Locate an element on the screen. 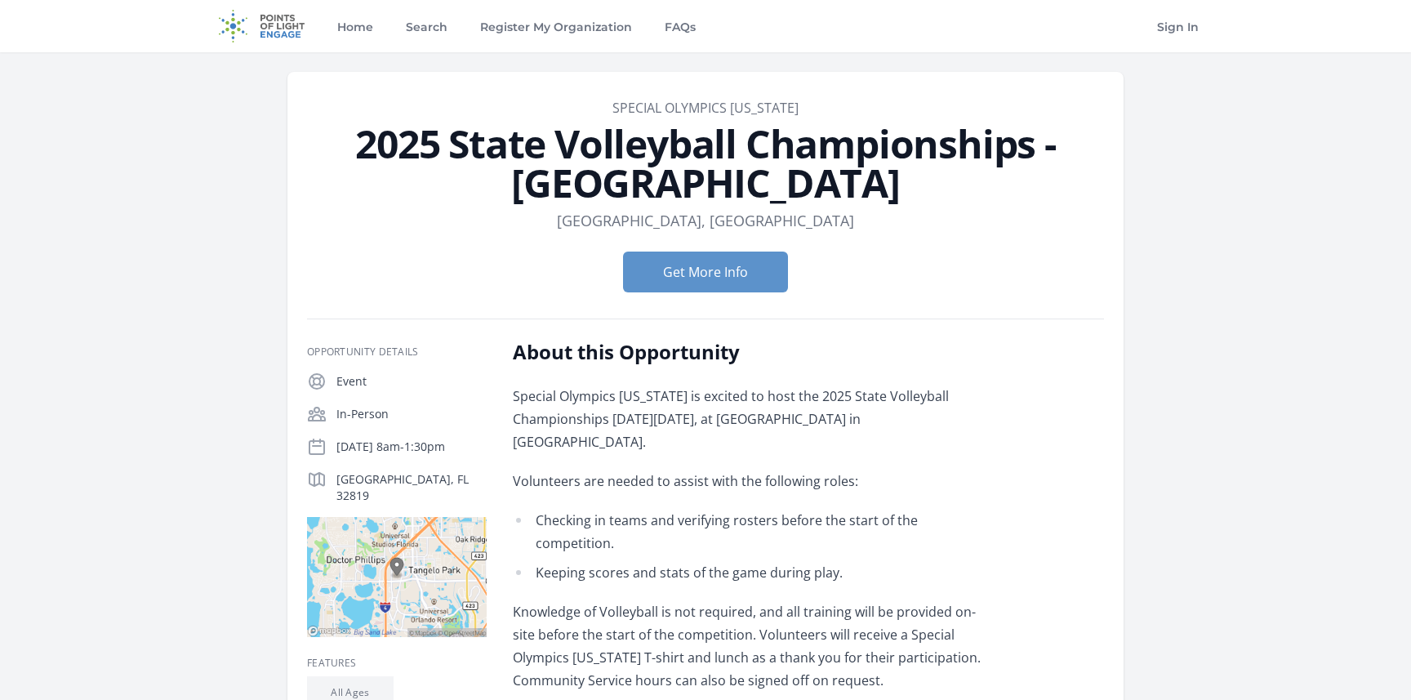 The image size is (1411, 700). li: Checking in teams and verifying rosters before the start of the competition. is located at coordinates (751, 532).